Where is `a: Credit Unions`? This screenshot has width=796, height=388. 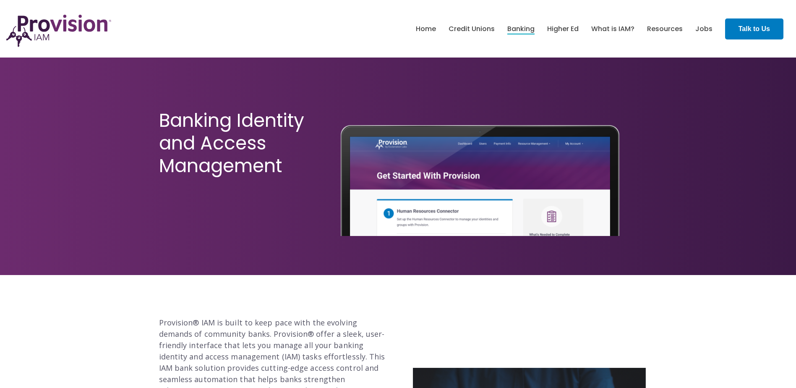 a: Credit Unions is located at coordinates (472, 29).